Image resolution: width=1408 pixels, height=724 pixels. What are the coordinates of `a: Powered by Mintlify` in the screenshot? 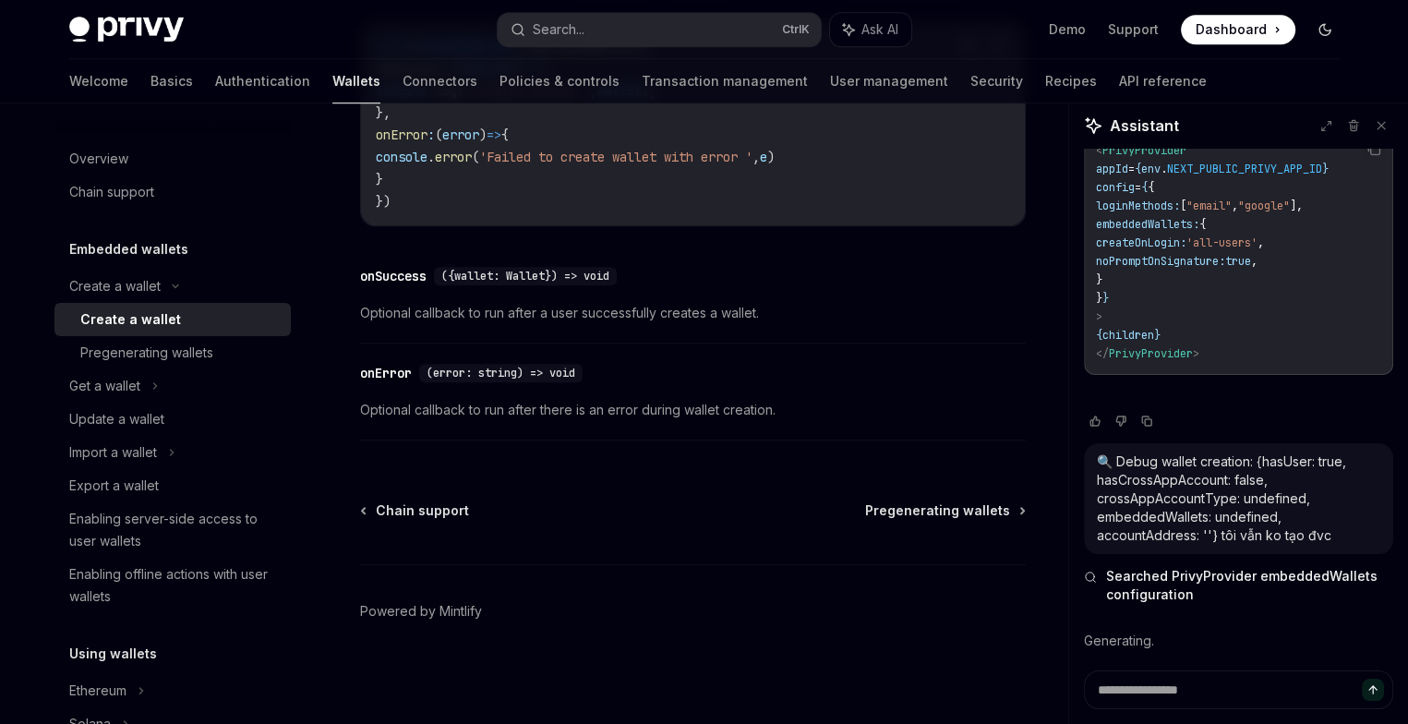 It's located at (421, 611).